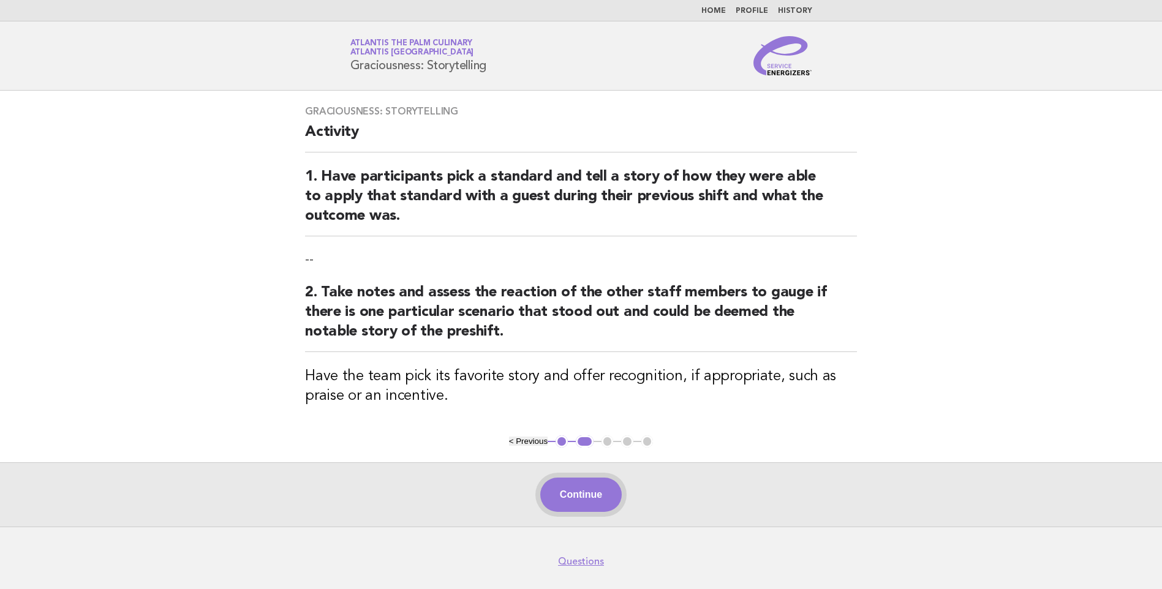  Describe the element at coordinates (580, 386) in the screenshot. I see `h3: Have the team pick its favorite story and offer recognition, if appropriate, such as praise or an...` at that location.